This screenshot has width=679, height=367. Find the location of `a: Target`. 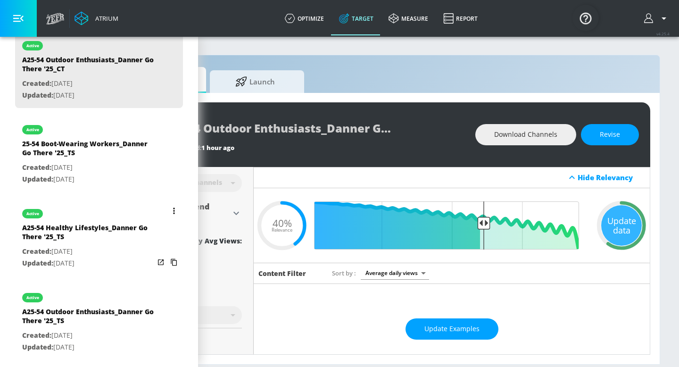

a: Target is located at coordinates (356, 18).